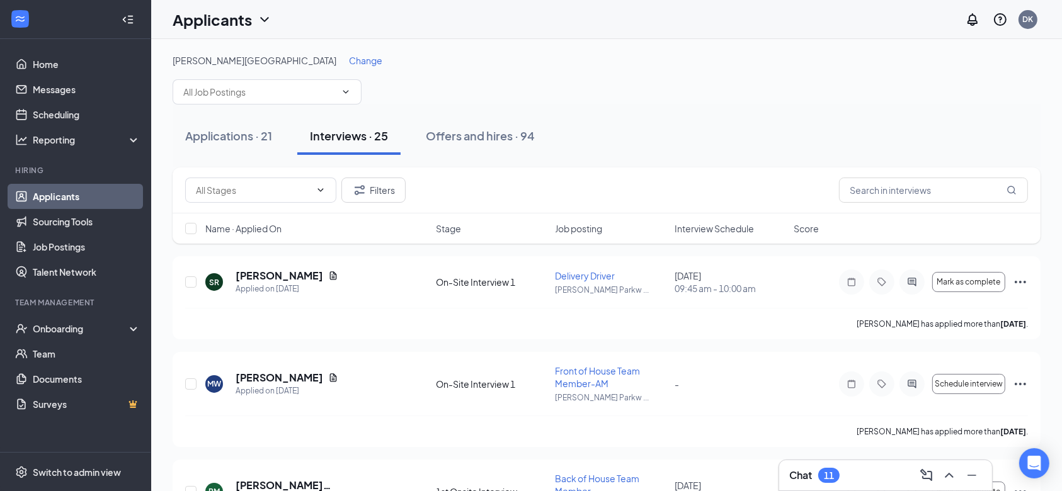 The width and height of the screenshot is (1062, 491). Describe the element at coordinates (714, 229) in the screenshot. I see `span: Interview Schedule` at that location.